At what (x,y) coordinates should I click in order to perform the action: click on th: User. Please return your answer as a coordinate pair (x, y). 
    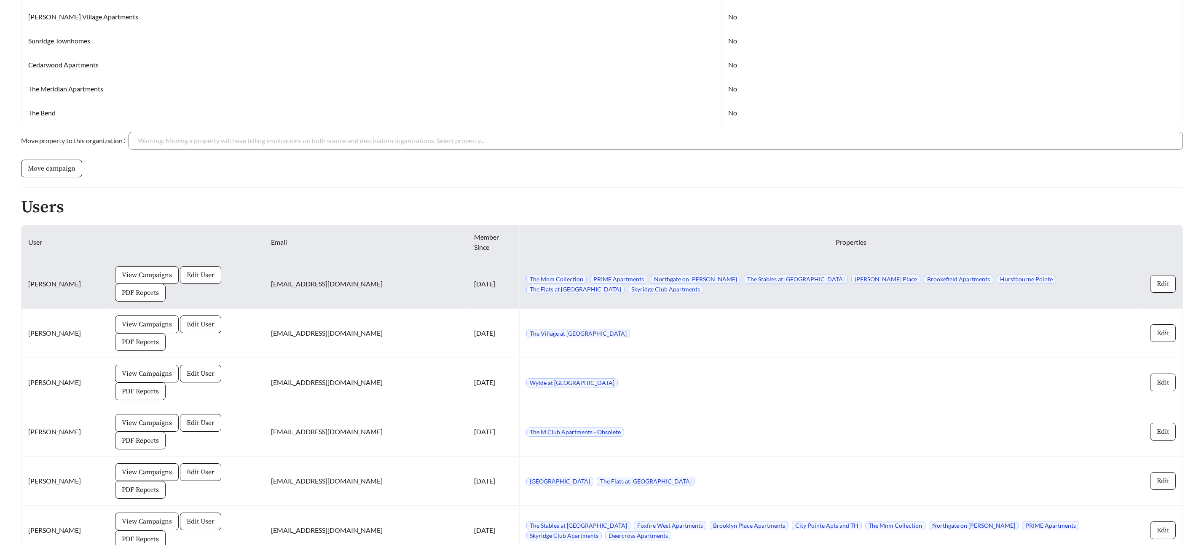
    Looking at the image, I should click on (65, 242).